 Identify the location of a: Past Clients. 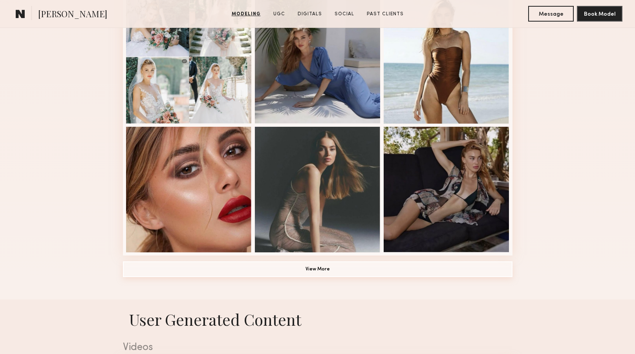
(385, 14).